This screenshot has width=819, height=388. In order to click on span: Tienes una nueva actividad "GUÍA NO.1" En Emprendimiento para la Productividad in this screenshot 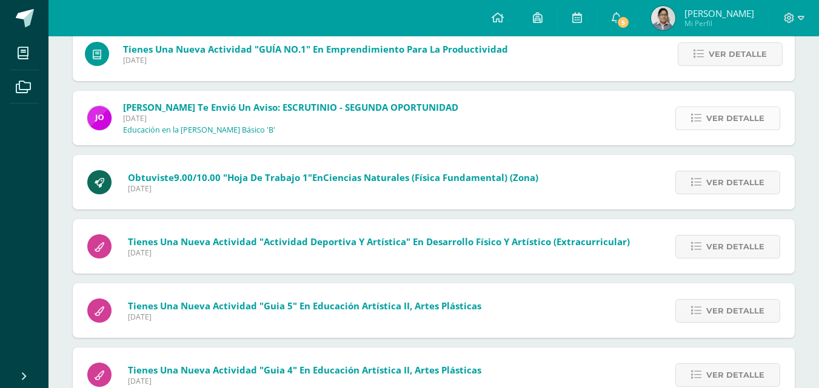, I will do `click(315, 49)`.